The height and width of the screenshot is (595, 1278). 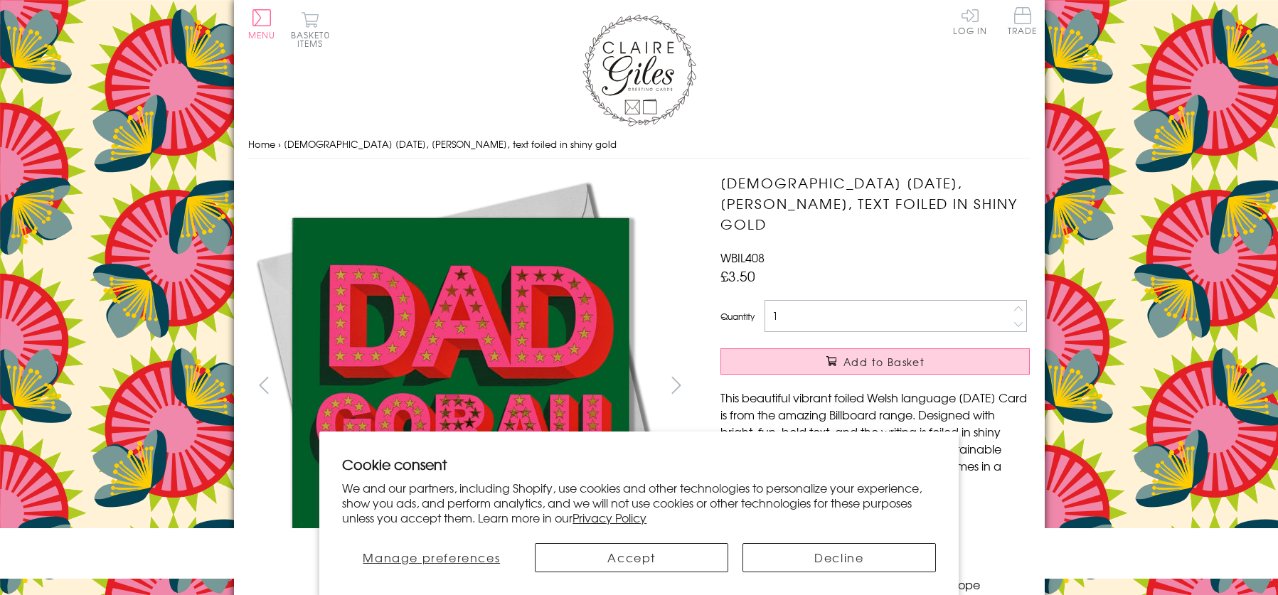 I want to click on span: £3.50, so click(x=738, y=276).